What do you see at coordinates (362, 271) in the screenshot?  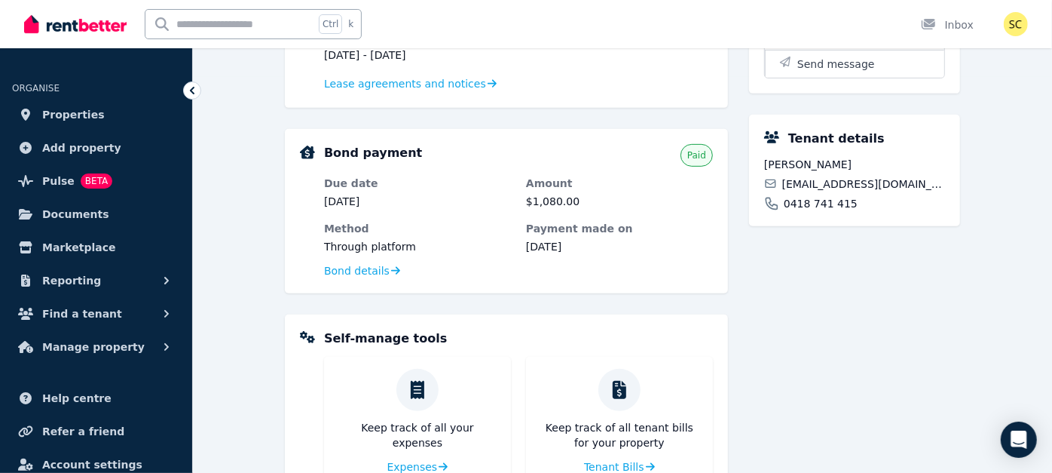 I see `a: Bond details` at bounding box center [362, 271].